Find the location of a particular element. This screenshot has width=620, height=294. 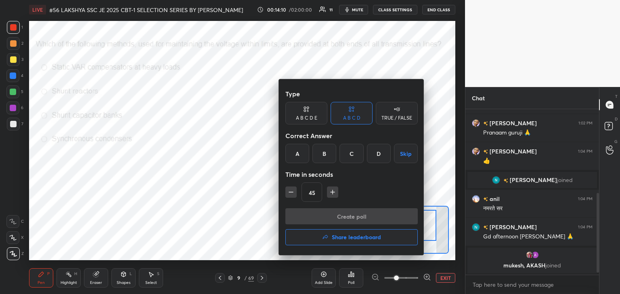

div: TRUE / FALSE is located at coordinates (397, 118).